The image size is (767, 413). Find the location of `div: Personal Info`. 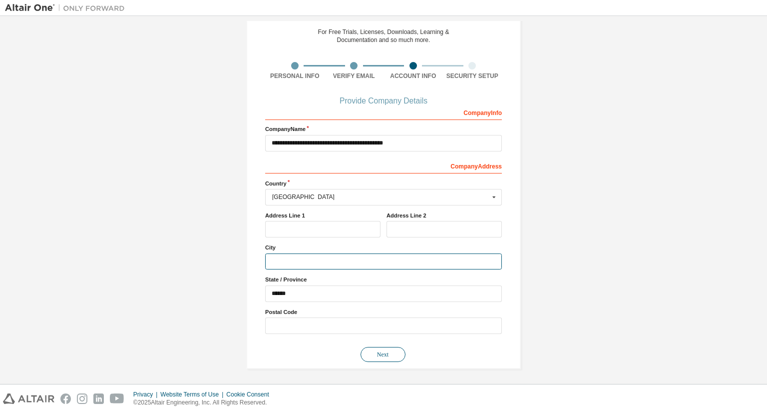

div: Personal Info is located at coordinates (295, 76).